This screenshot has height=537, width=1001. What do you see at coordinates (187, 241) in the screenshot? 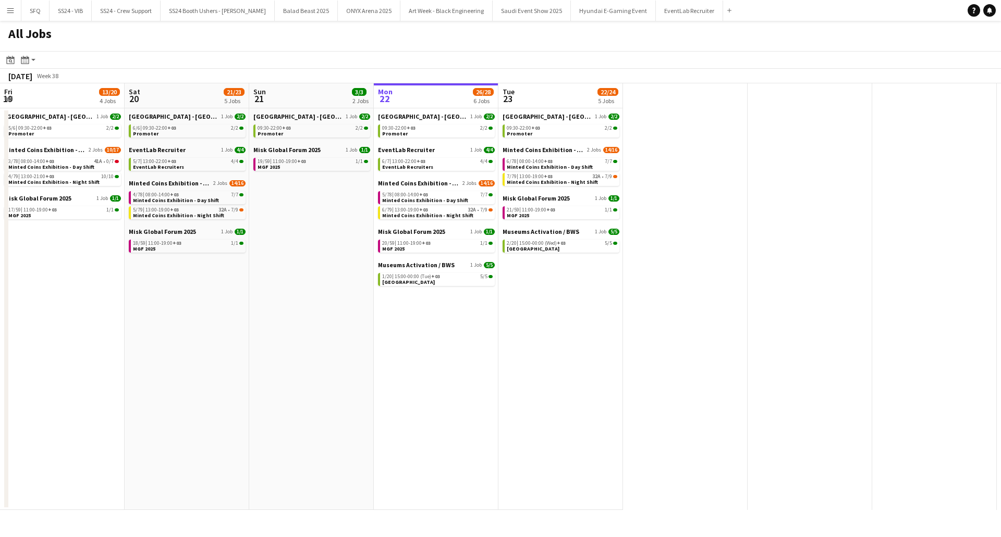
I see `div: Misk Global Forum 20251 Job1/118/59|11:00-19:00+031/1MGF 2025` at bounding box center [187, 241].